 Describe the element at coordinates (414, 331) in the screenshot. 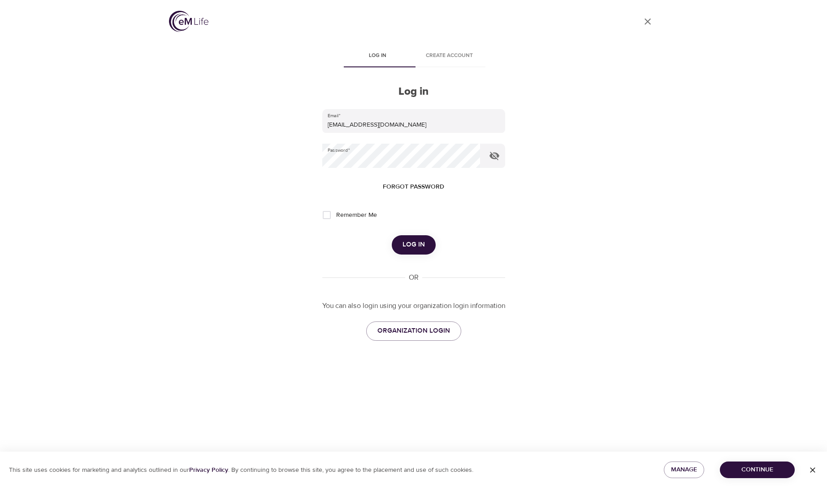

I see `span: ORGANIZATION LOGIN` at that location.